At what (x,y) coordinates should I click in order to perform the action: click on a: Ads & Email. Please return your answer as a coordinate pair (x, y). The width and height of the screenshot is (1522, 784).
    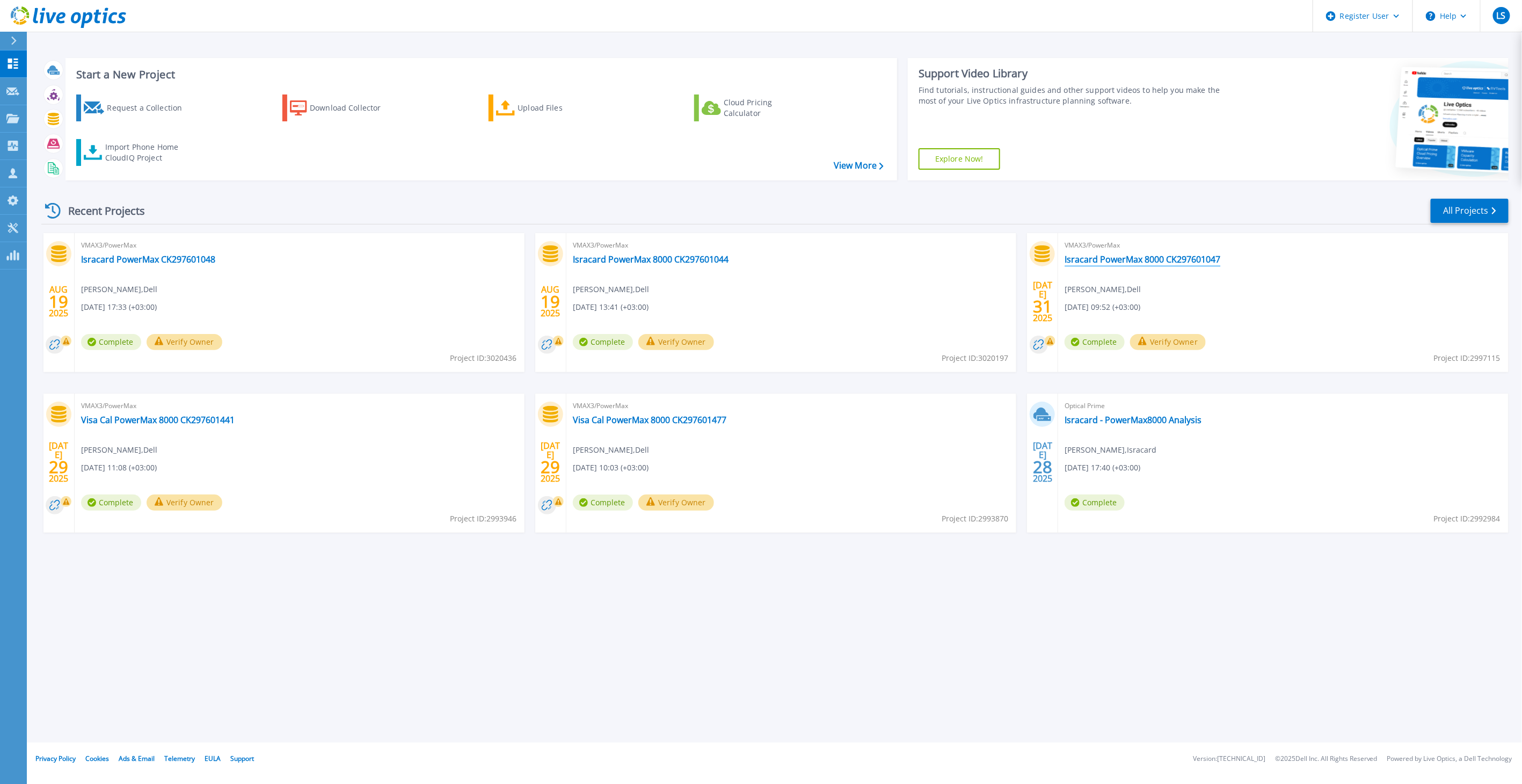
    Looking at the image, I should click on (136, 759).